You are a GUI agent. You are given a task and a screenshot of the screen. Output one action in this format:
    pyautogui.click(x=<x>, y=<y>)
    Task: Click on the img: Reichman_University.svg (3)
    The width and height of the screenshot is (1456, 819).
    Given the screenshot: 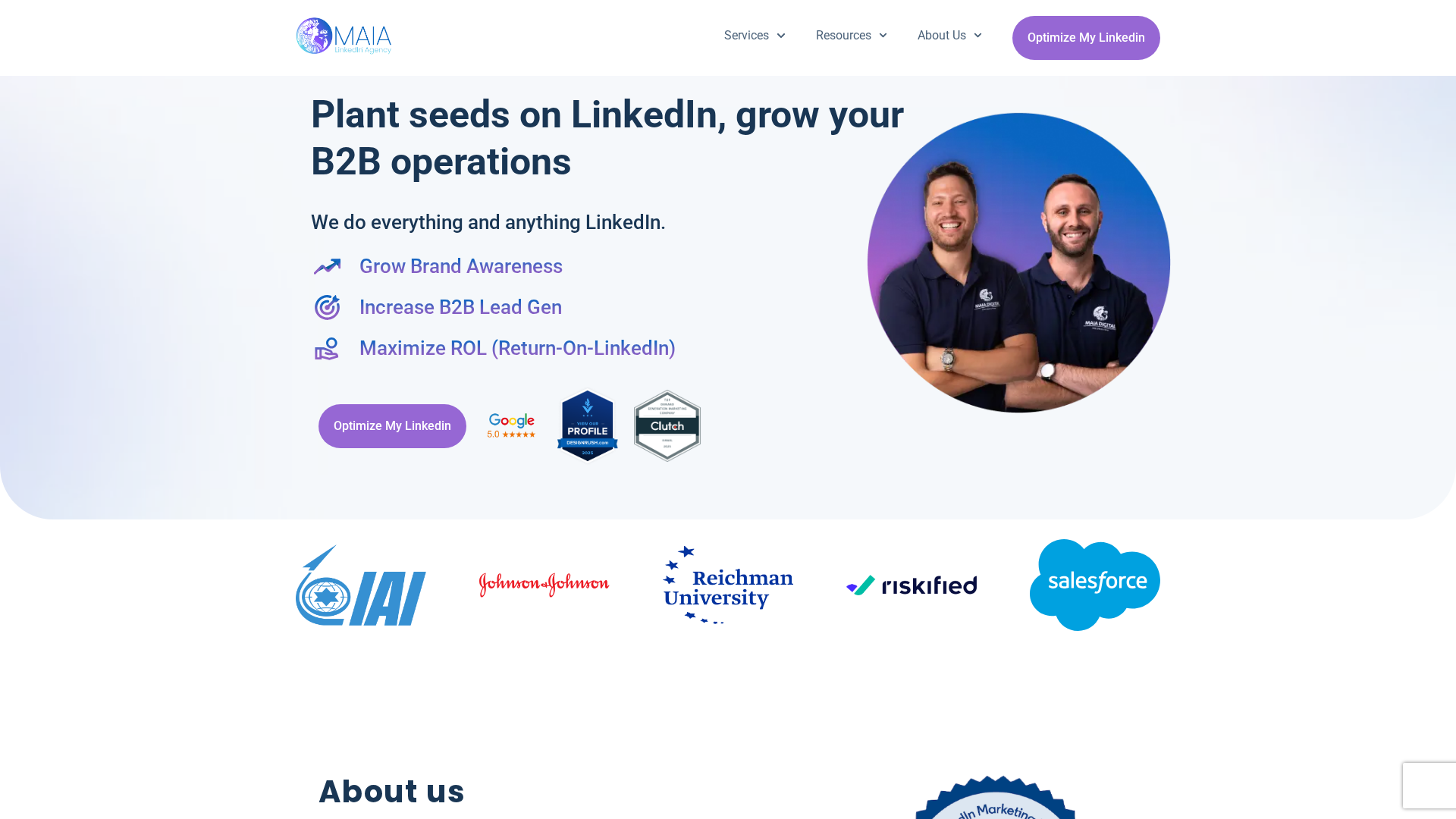 What is the action you would take?
    pyautogui.click(x=728, y=585)
    